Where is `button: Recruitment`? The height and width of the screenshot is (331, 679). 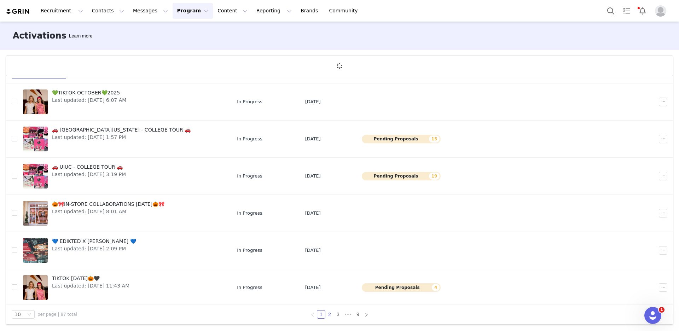
button: Recruitment is located at coordinates (62, 11).